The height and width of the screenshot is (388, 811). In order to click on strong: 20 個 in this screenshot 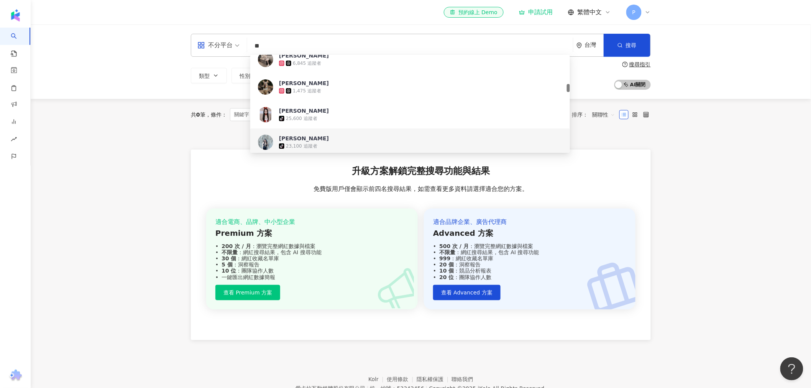, I will do `click(446, 264)`.